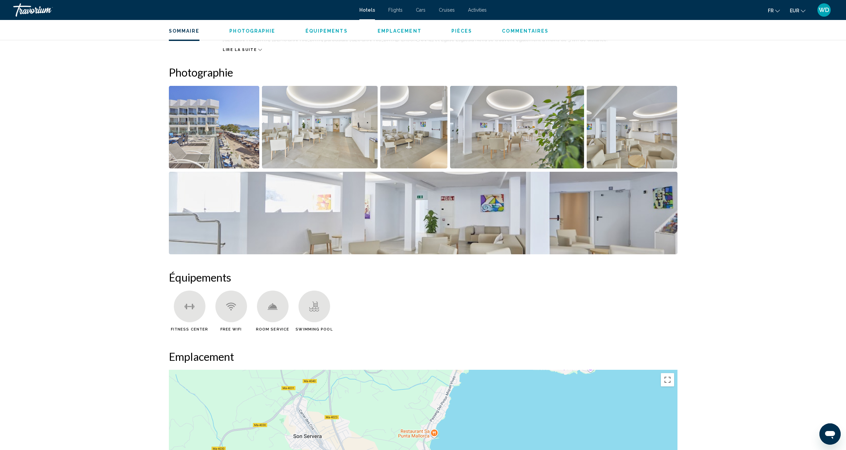 The height and width of the screenshot is (450, 846). I want to click on span: fr, so click(771, 11).